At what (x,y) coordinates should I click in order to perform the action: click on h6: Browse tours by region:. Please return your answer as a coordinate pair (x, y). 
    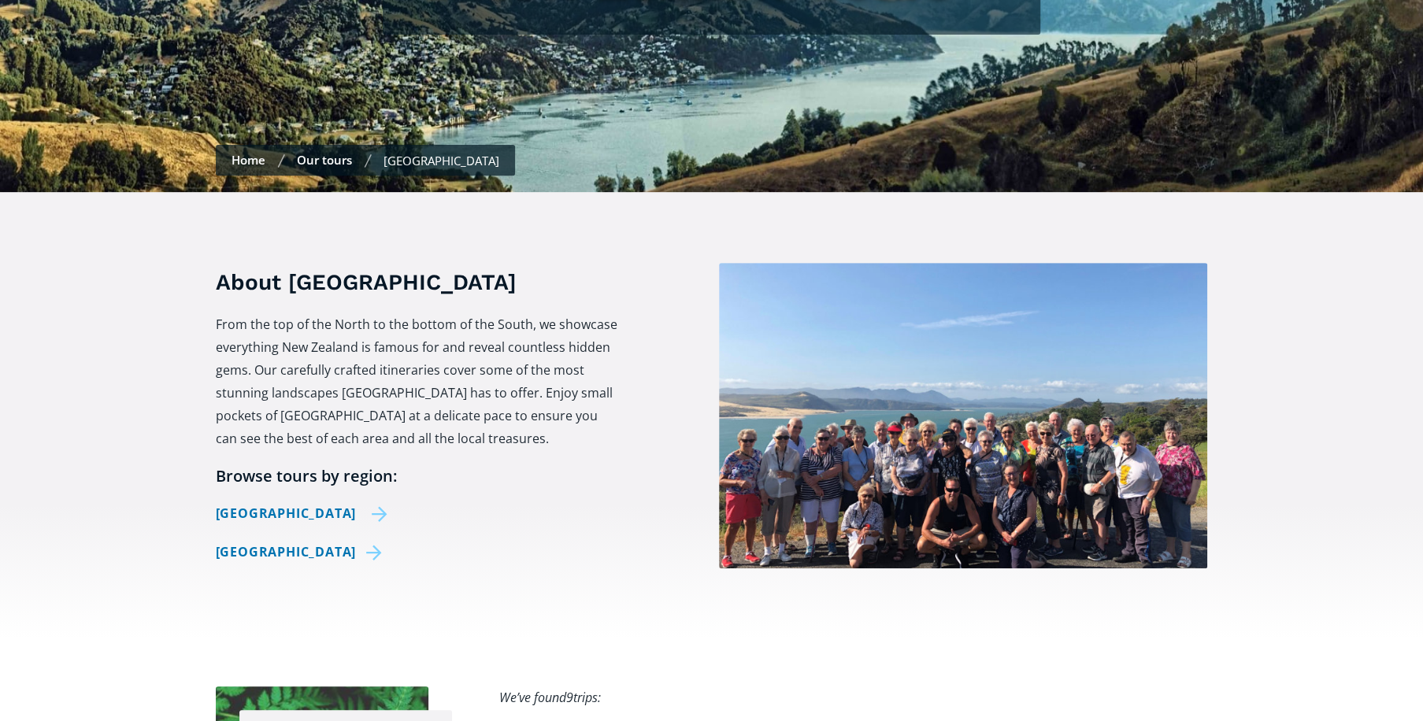
    Looking at the image, I should click on (417, 476).